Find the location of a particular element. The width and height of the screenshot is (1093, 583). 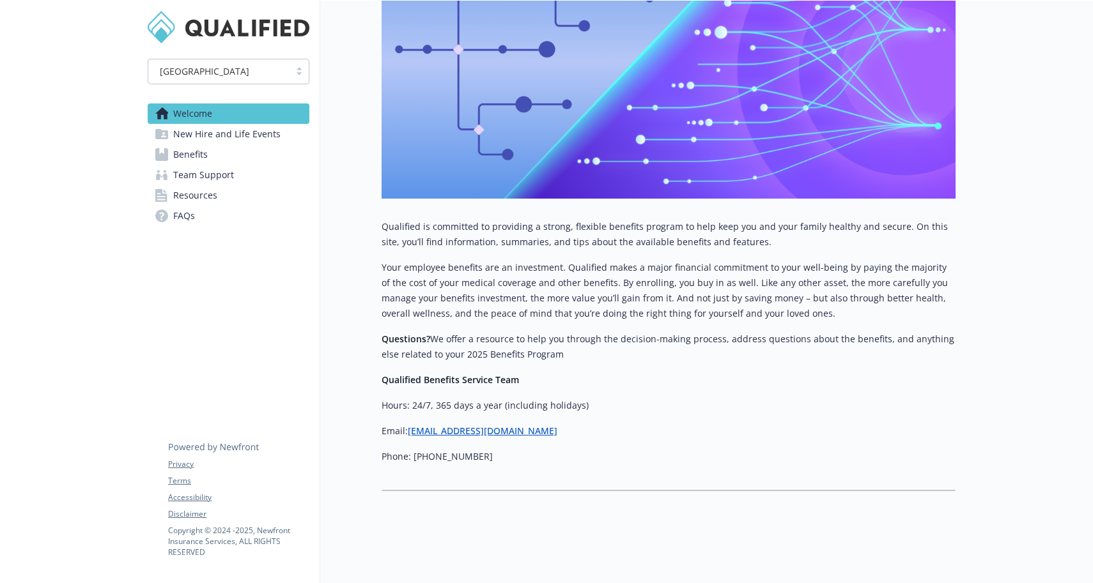

a: Terms is located at coordinates (238, 481).